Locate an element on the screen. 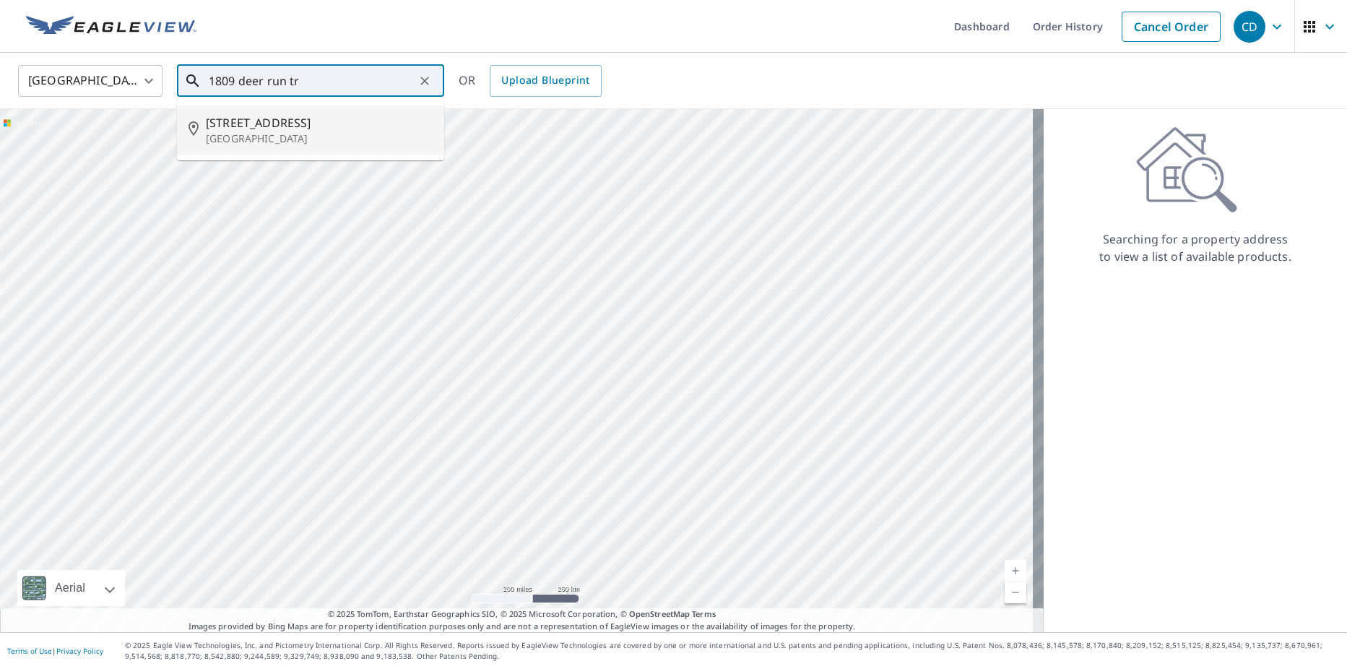 The height and width of the screenshot is (669, 1347). a: Upload Blueprint is located at coordinates (545, 81).